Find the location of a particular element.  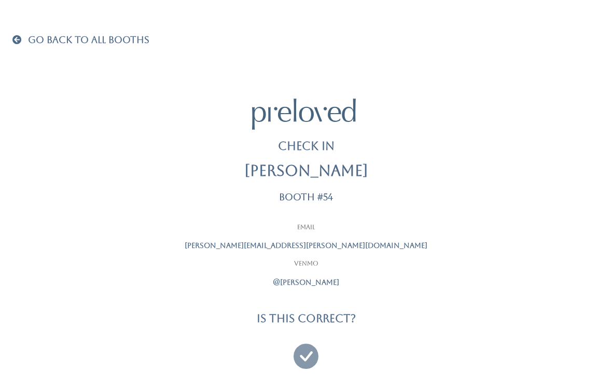

p: Email is located at coordinates (306, 228).